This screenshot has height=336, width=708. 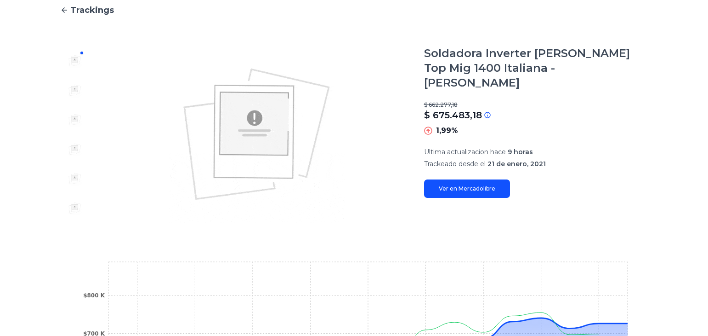 I want to click on span: Trackeado desde el, so click(x=455, y=164).